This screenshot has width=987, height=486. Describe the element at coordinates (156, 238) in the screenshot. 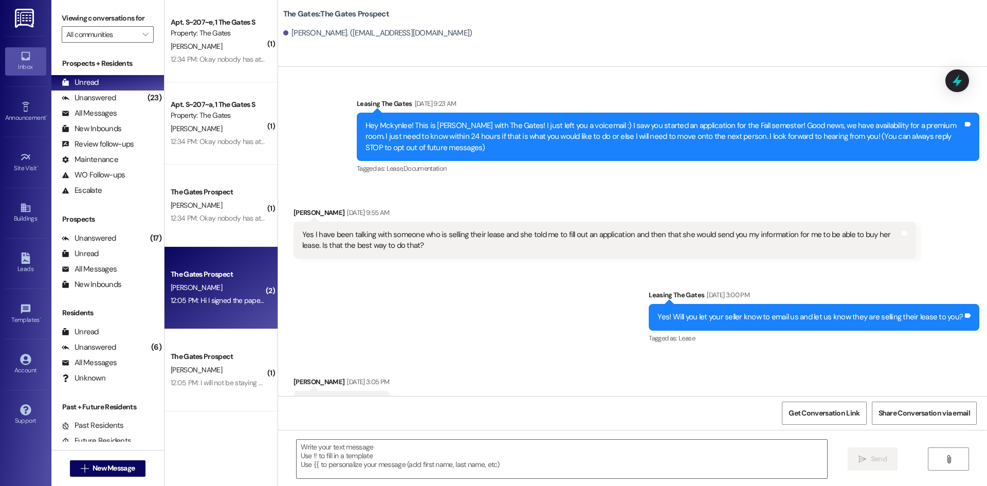

I see `div: (17)` at that location.